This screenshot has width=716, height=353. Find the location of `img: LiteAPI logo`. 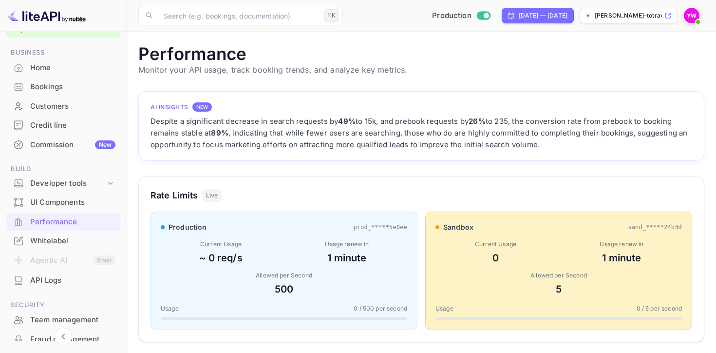

img: LiteAPI logo is located at coordinates (47, 16).